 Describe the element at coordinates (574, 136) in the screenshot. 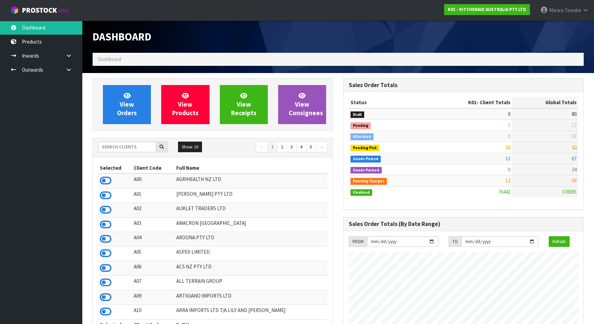

I see `span: 37` at that location.